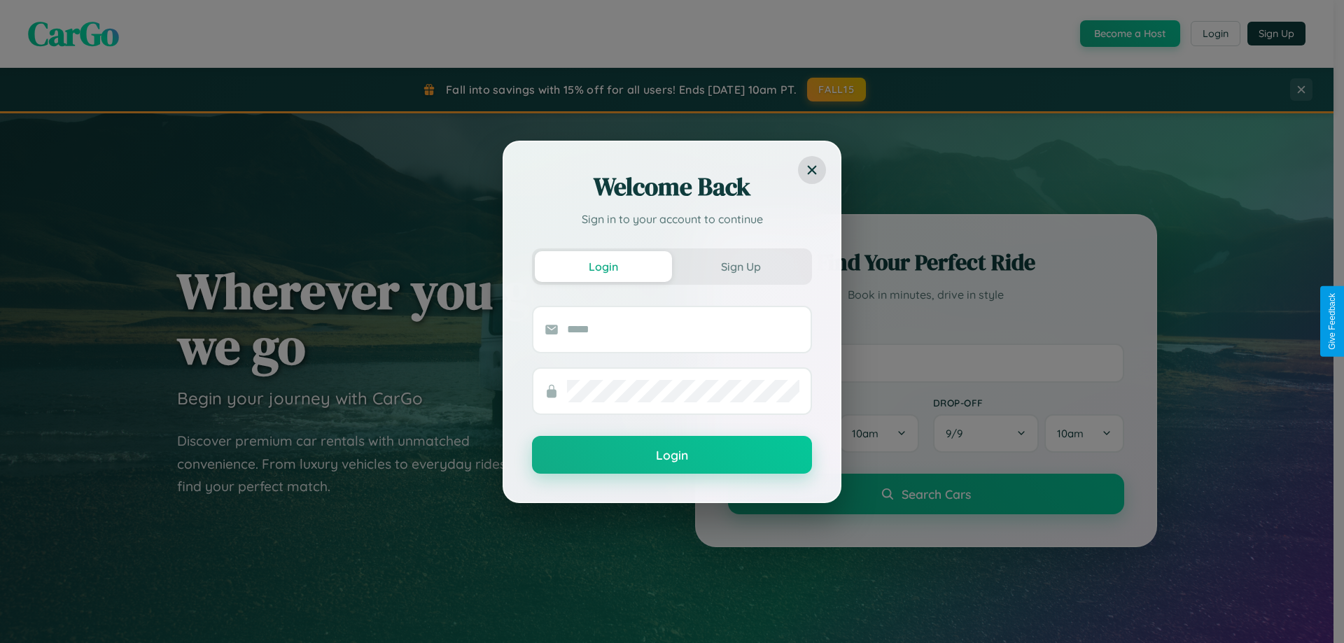 Image resolution: width=1344 pixels, height=643 pixels. Describe the element at coordinates (672, 219) in the screenshot. I see `p: Sign in to your account to continue` at that location.